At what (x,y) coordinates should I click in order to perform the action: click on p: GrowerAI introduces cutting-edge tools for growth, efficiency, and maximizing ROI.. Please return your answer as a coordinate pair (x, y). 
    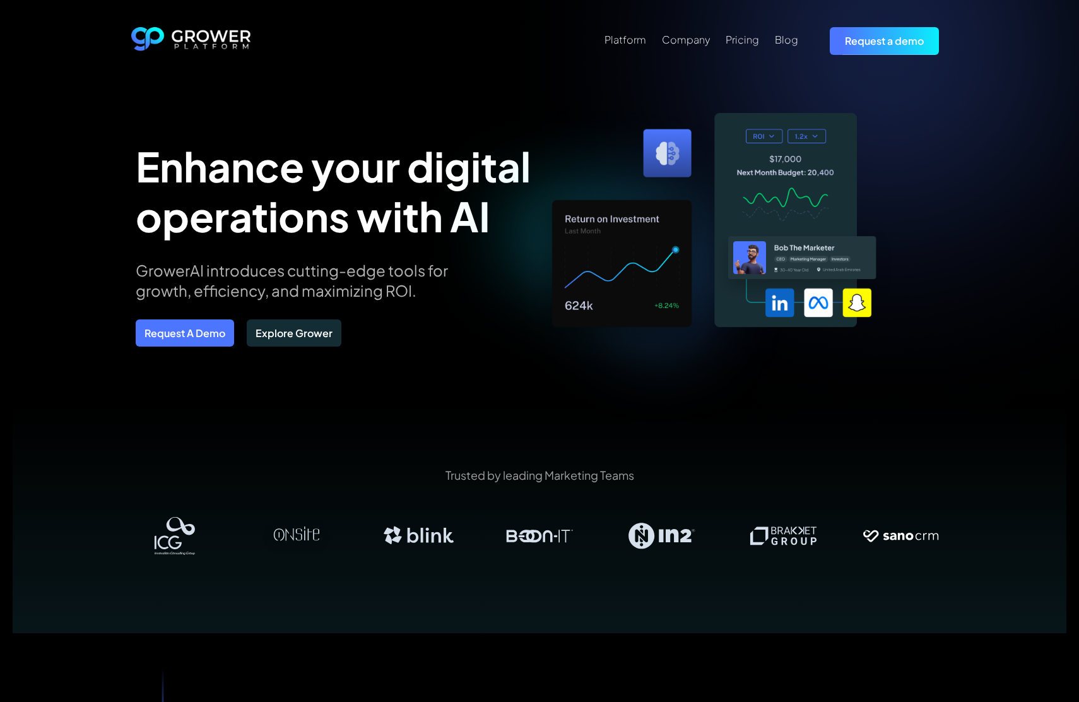
    Looking at the image, I should click on (298, 280).